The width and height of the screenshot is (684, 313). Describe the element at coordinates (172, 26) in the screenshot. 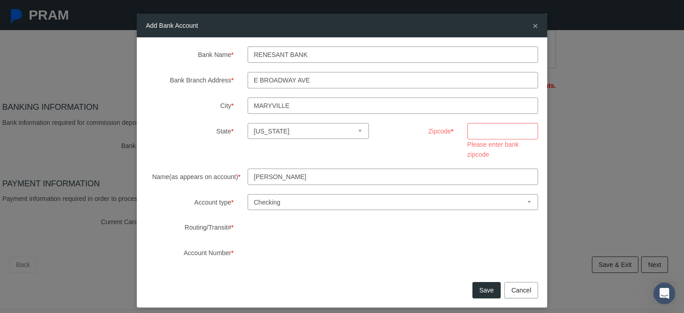

I see `h5: Add Bank Account` at that location.